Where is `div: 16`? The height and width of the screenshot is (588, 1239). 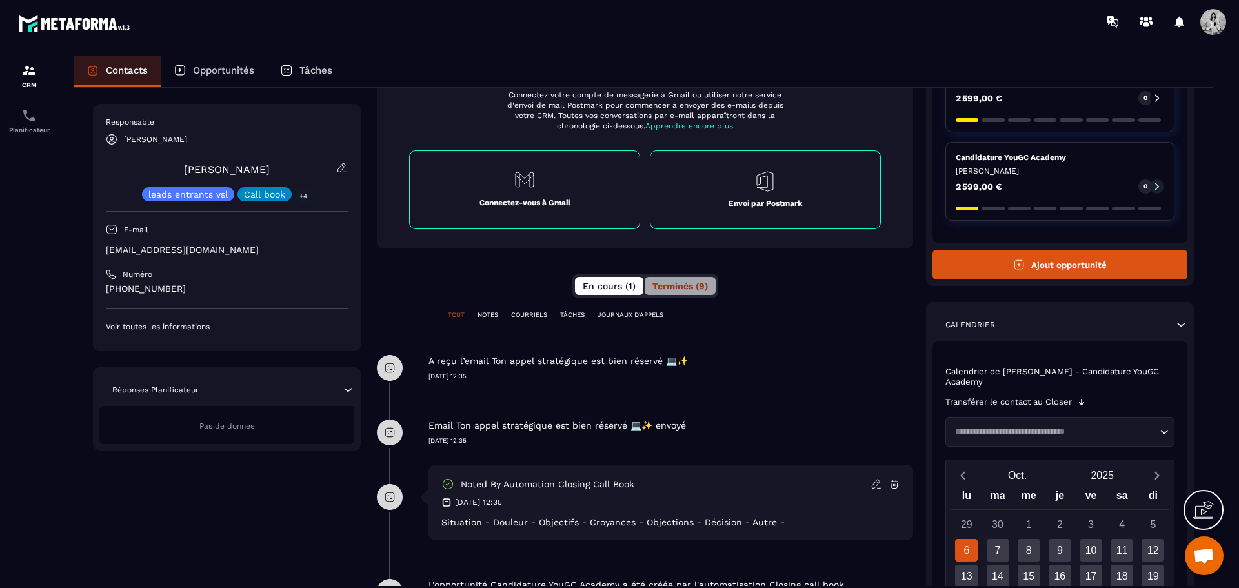 div: 16 is located at coordinates (1060, 576).